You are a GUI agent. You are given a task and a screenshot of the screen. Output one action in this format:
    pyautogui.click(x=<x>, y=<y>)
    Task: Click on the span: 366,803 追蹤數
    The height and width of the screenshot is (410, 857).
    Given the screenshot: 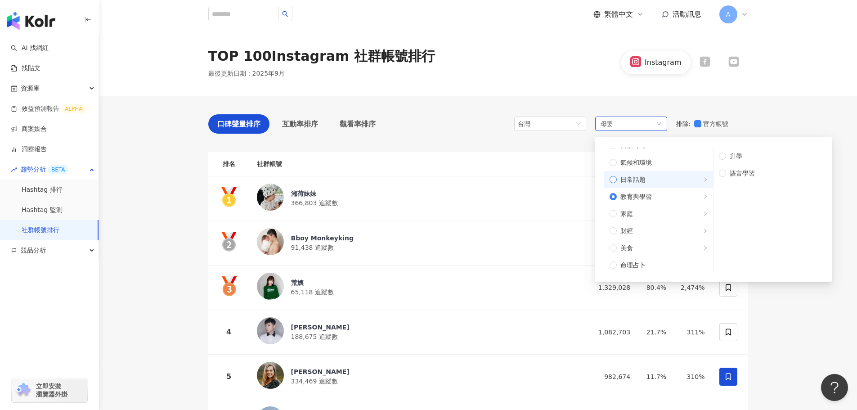 What is the action you would take?
    pyautogui.click(x=315, y=203)
    